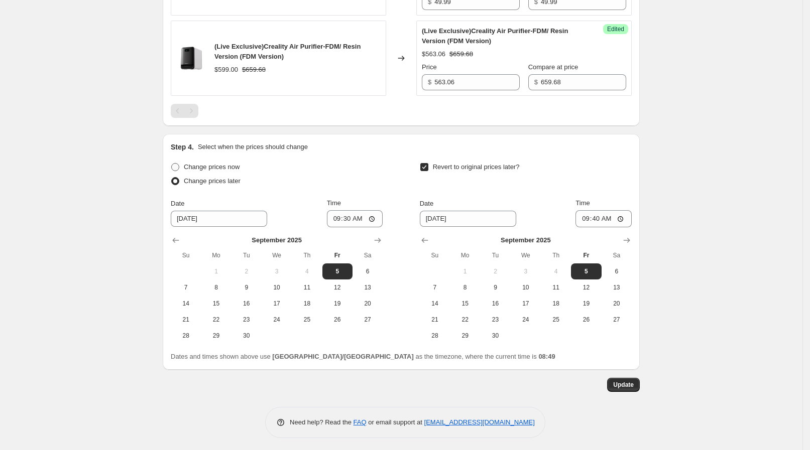 This screenshot has width=810, height=450. I want to click on div: $599.00, so click(226, 70).